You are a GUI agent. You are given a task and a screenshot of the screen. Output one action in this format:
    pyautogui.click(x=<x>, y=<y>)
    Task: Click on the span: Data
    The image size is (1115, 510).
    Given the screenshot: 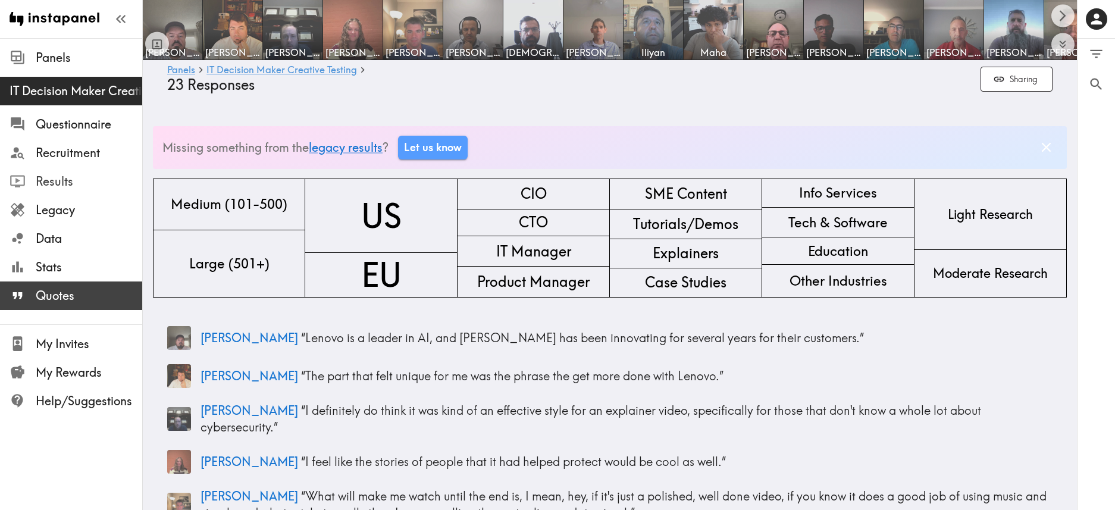 What is the action you would take?
    pyautogui.click(x=89, y=239)
    